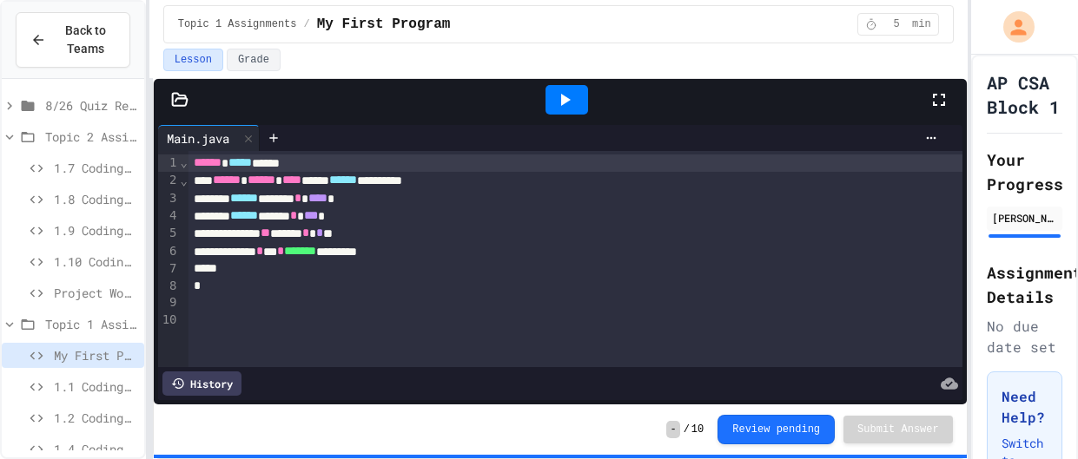 The width and height of the screenshot is (1078, 459). Describe the element at coordinates (96, 418) in the screenshot. I see `span: 1.2 Coding Practice` at that location.